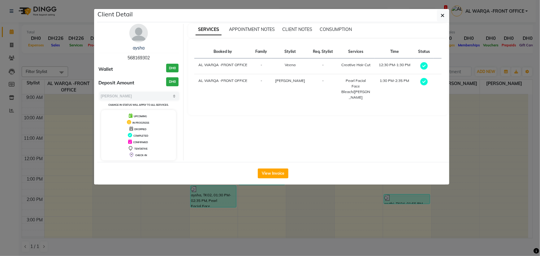 This screenshot has height=256, width=540. What do you see at coordinates (290, 65) in the screenshot?
I see `span: Veena` at bounding box center [290, 65].